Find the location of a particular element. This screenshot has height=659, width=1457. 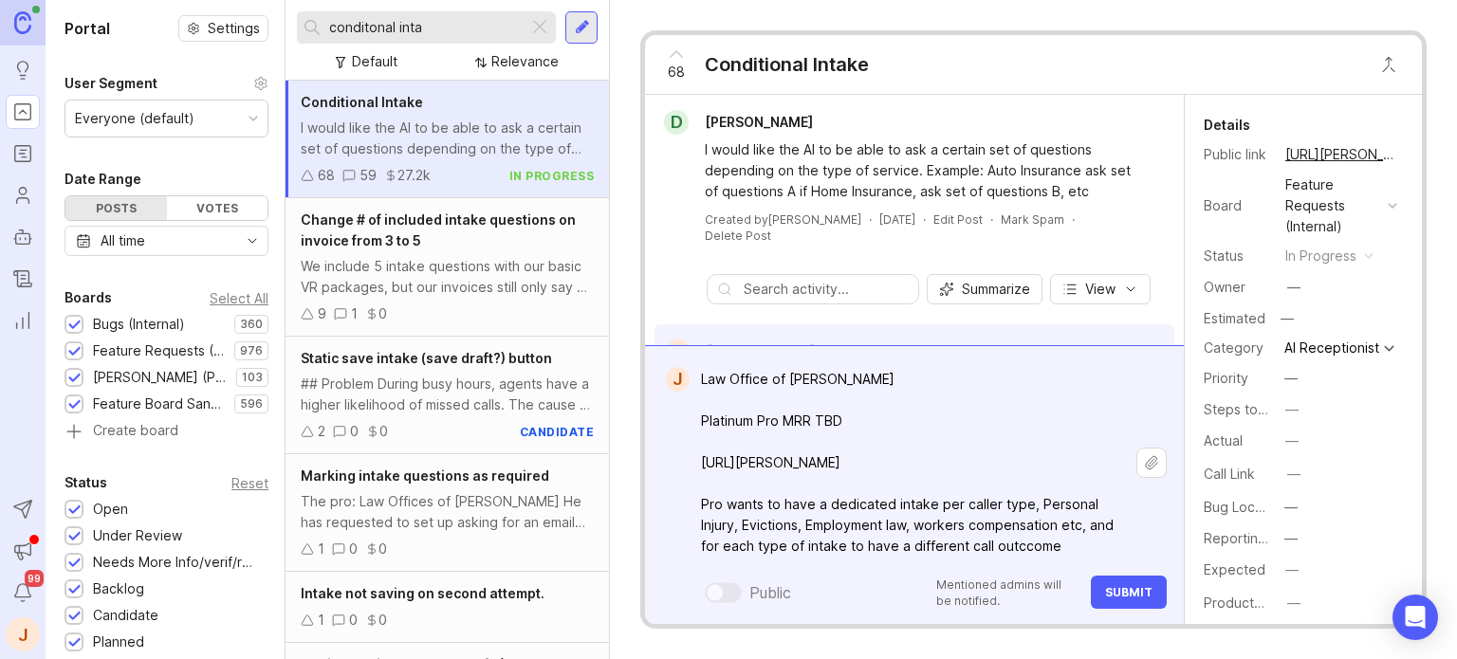

div: Conditional Intake is located at coordinates (786, 65).